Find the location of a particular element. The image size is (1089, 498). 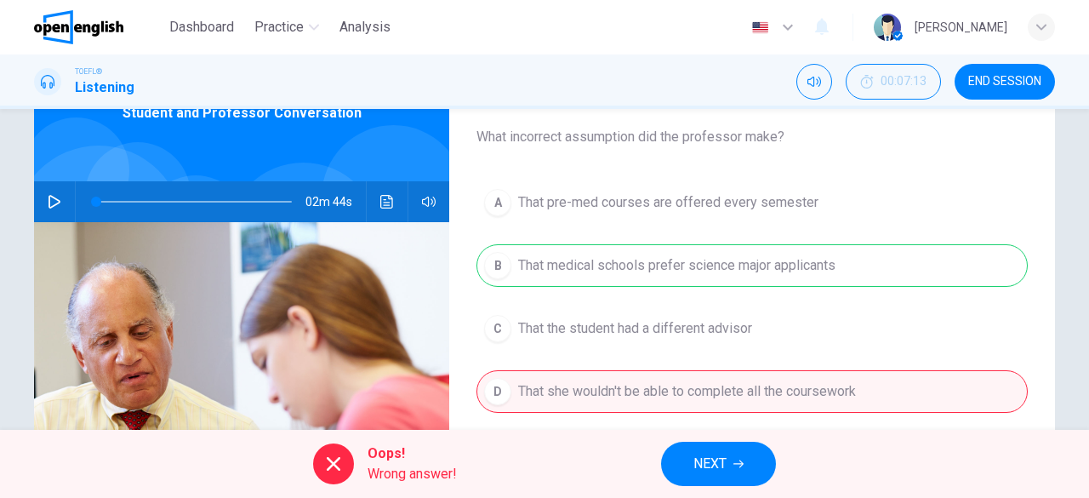

span: Analysis is located at coordinates (365, 27).